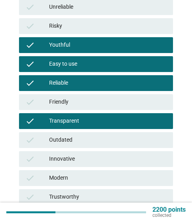 The image size is (192, 222). I want to click on div: Outdated, so click(107, 140).